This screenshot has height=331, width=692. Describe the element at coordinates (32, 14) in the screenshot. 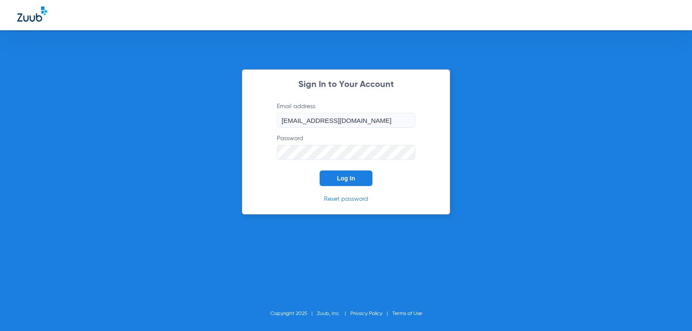

I see `img: Zuub Logo` at that location.